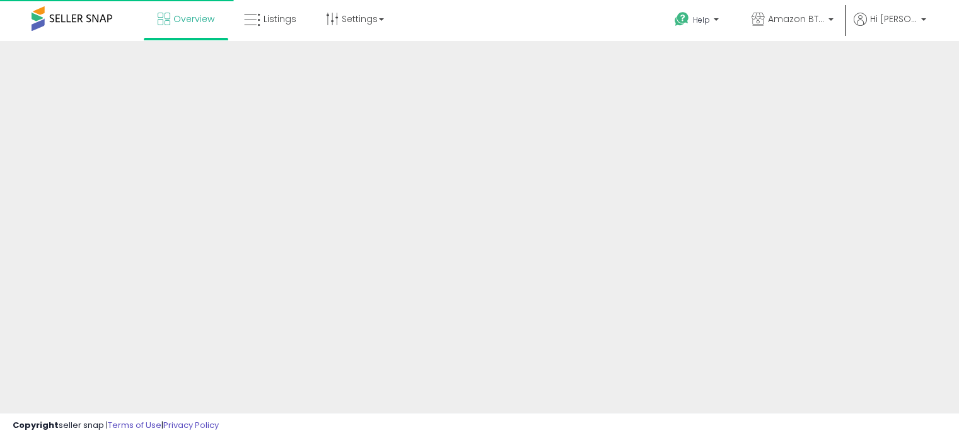 The image size is (959, 438). What do you see at coordinates (701, 20) in the screenshot?
I see `span: Help` at bounding box center [701, 20].